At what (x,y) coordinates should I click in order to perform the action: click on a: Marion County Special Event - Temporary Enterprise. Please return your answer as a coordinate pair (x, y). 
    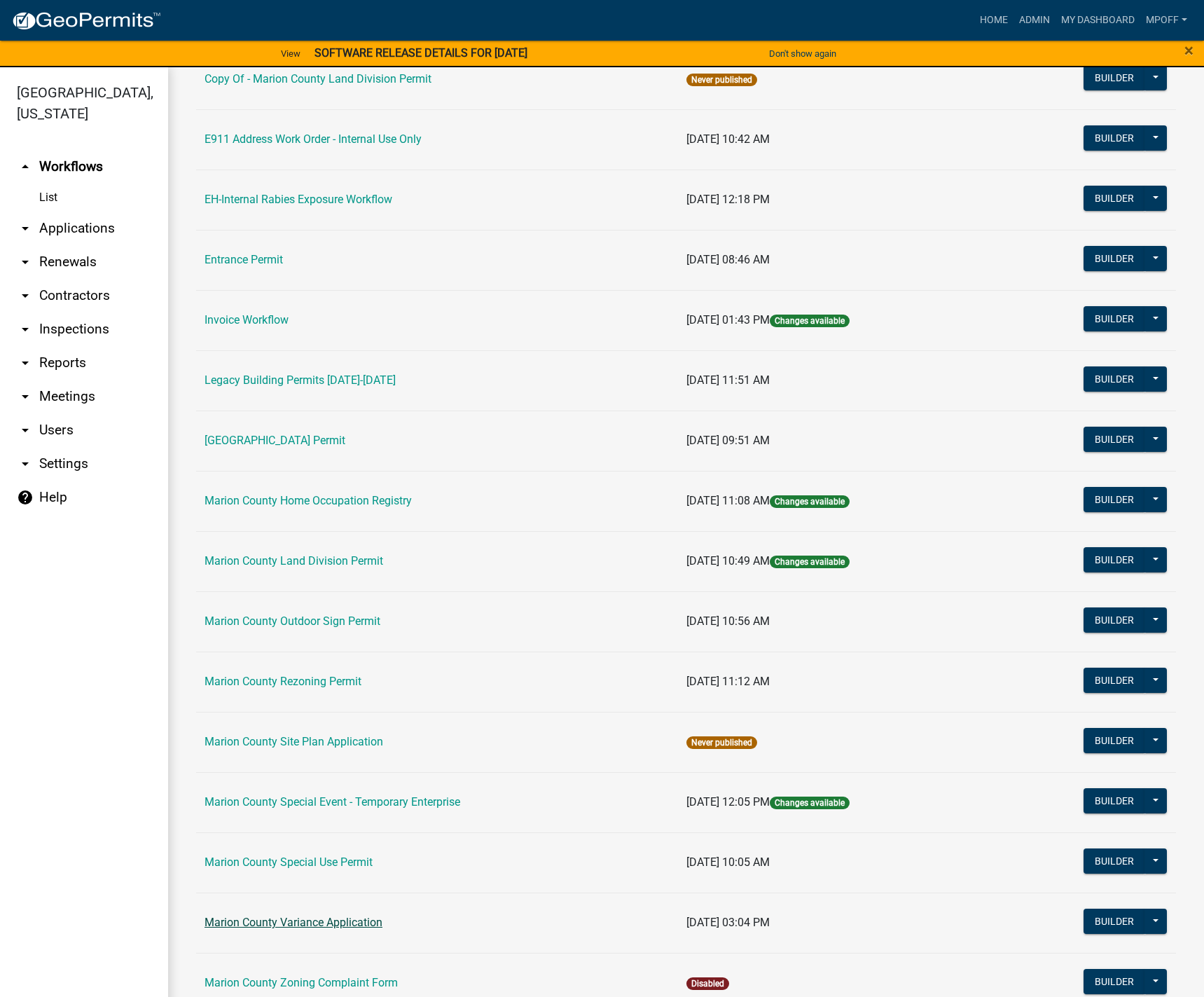
    Looking at the image, I should click on (332, 802).